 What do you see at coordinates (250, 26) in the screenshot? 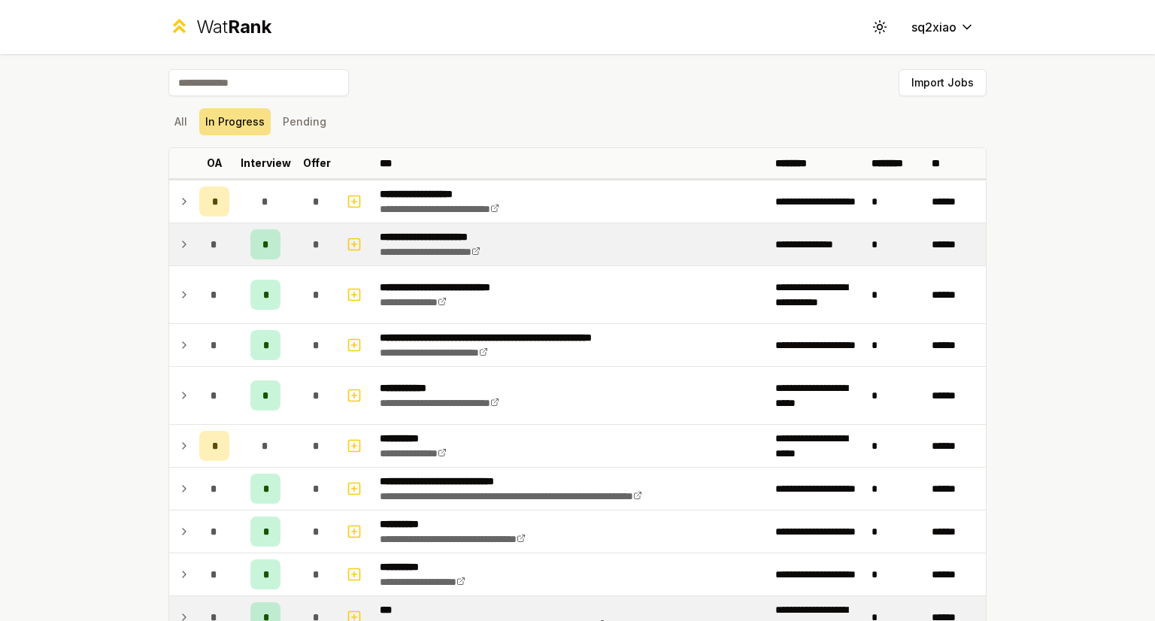
I see `span: Rank` at bounding box center [250, 26].